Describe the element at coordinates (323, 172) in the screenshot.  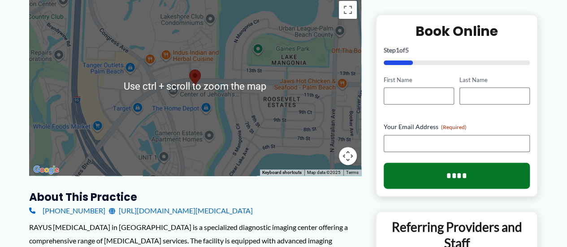
I see `span: Map data ©2025` at that location.